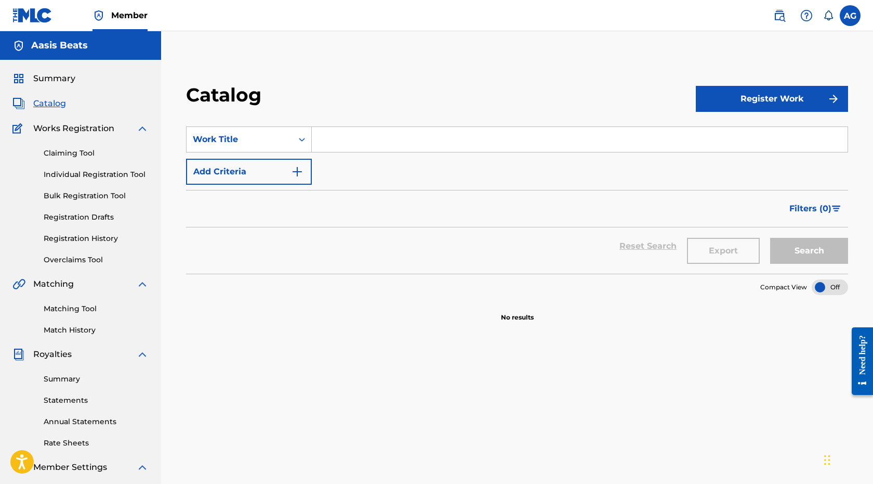 This screenshot has height=484, width=873. Describe the element at coordinates (517, 311) in the screenshot. I see `p: No results` at that location.